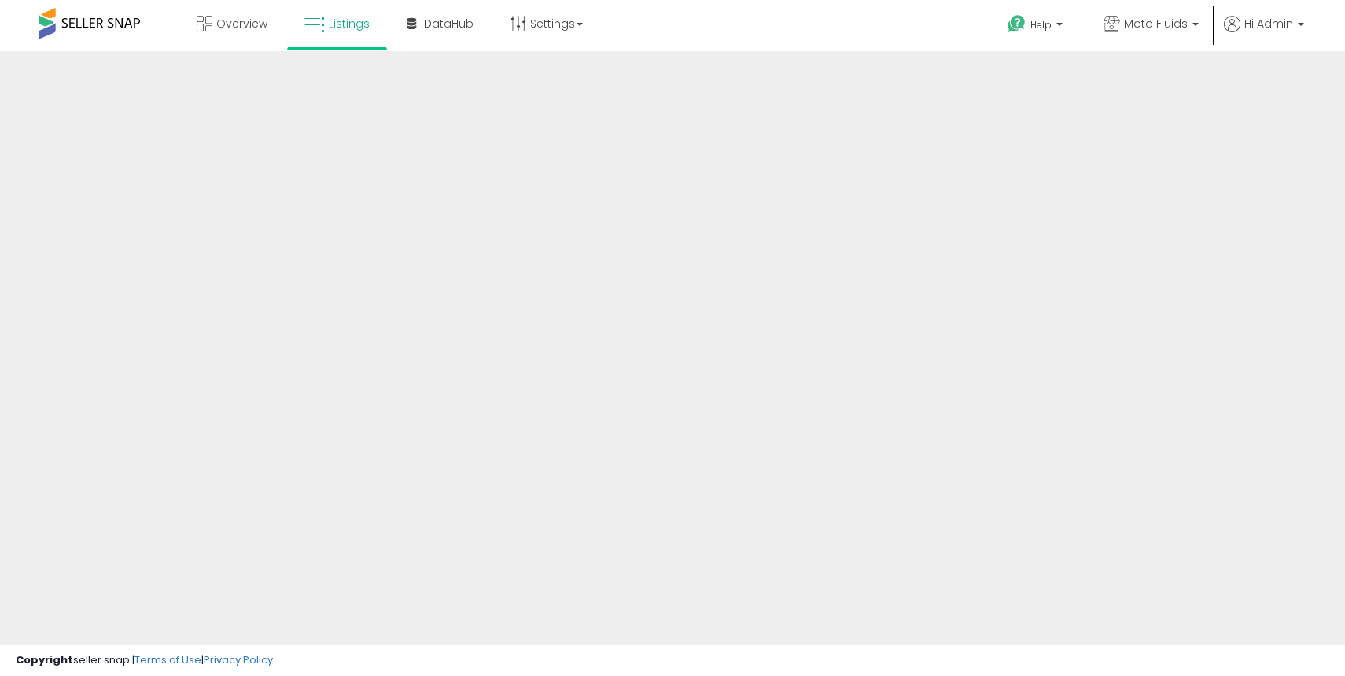 Image resolution: width=1345 pixels, height=676 pixels. I want to click on span: Hi Admin, so click(1269, 24).